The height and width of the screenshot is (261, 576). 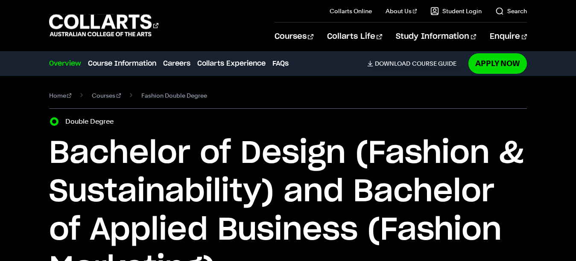 I want to click on a: Study Information, so click(x=436, y=37).